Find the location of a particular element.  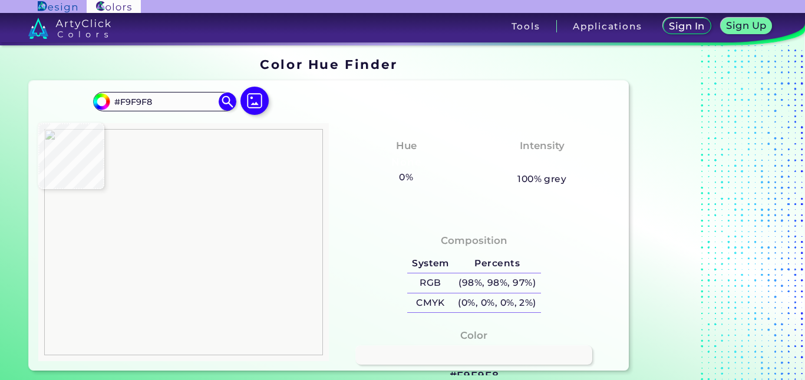

h5: Sign Up is located at coordinates (746, 25).